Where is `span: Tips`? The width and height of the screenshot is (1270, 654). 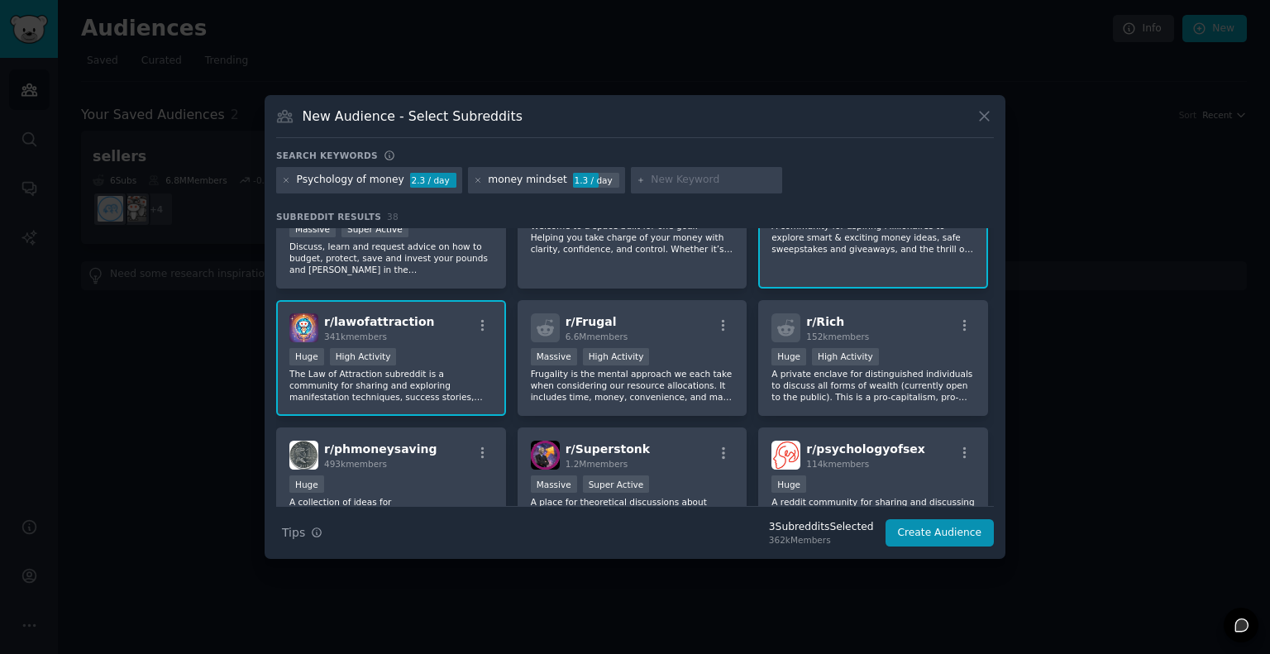
span: Tips is located at coordinates (293, 532).